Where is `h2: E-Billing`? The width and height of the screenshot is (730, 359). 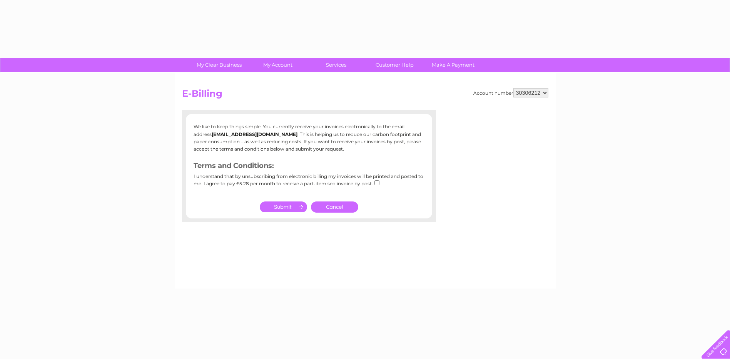 h2: E-Billing is located at coordinates (365, 95).